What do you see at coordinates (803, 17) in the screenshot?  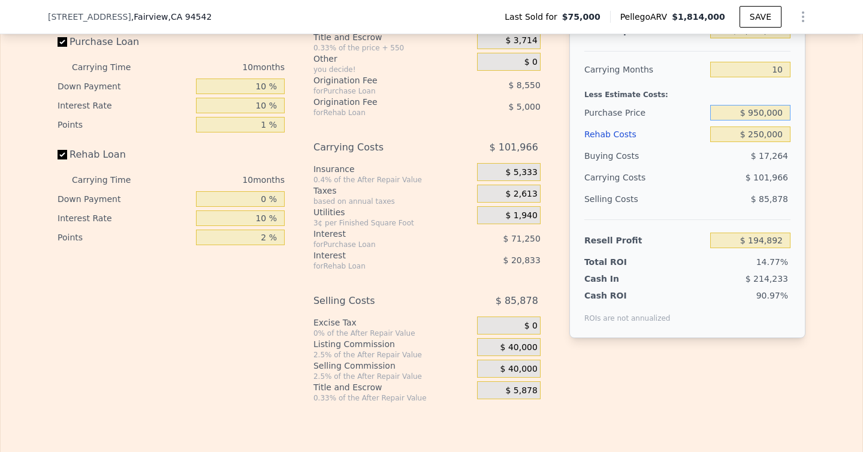 I see `button: Show Options` at bounding box center [803, 17].